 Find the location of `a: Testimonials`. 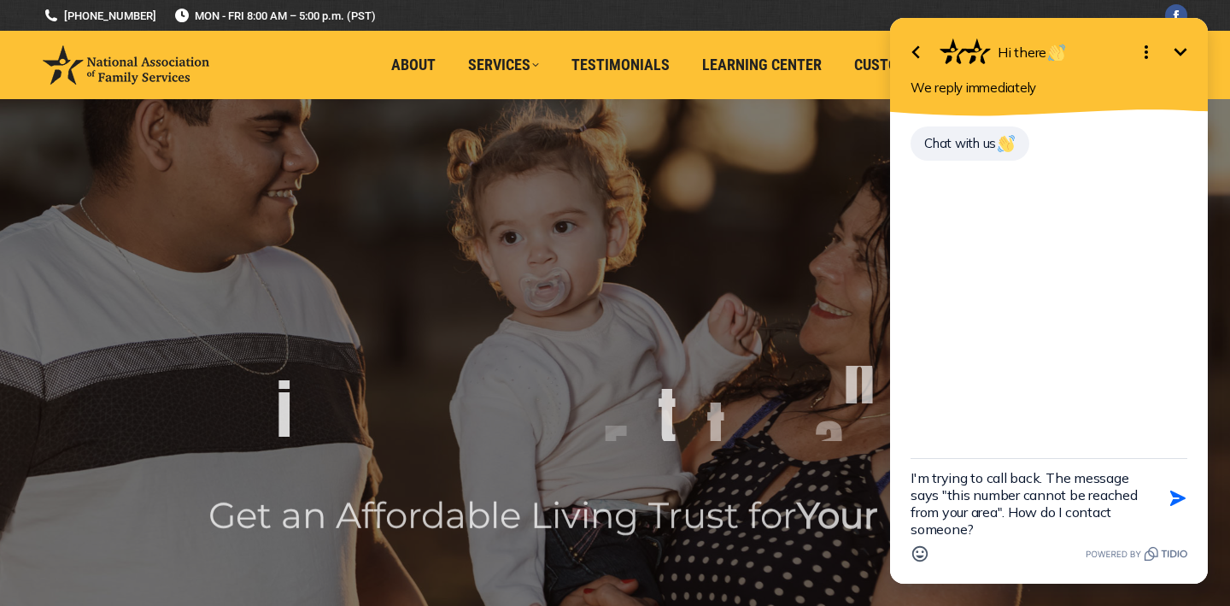

a: Testimonials is located at coordinates (620, 65).